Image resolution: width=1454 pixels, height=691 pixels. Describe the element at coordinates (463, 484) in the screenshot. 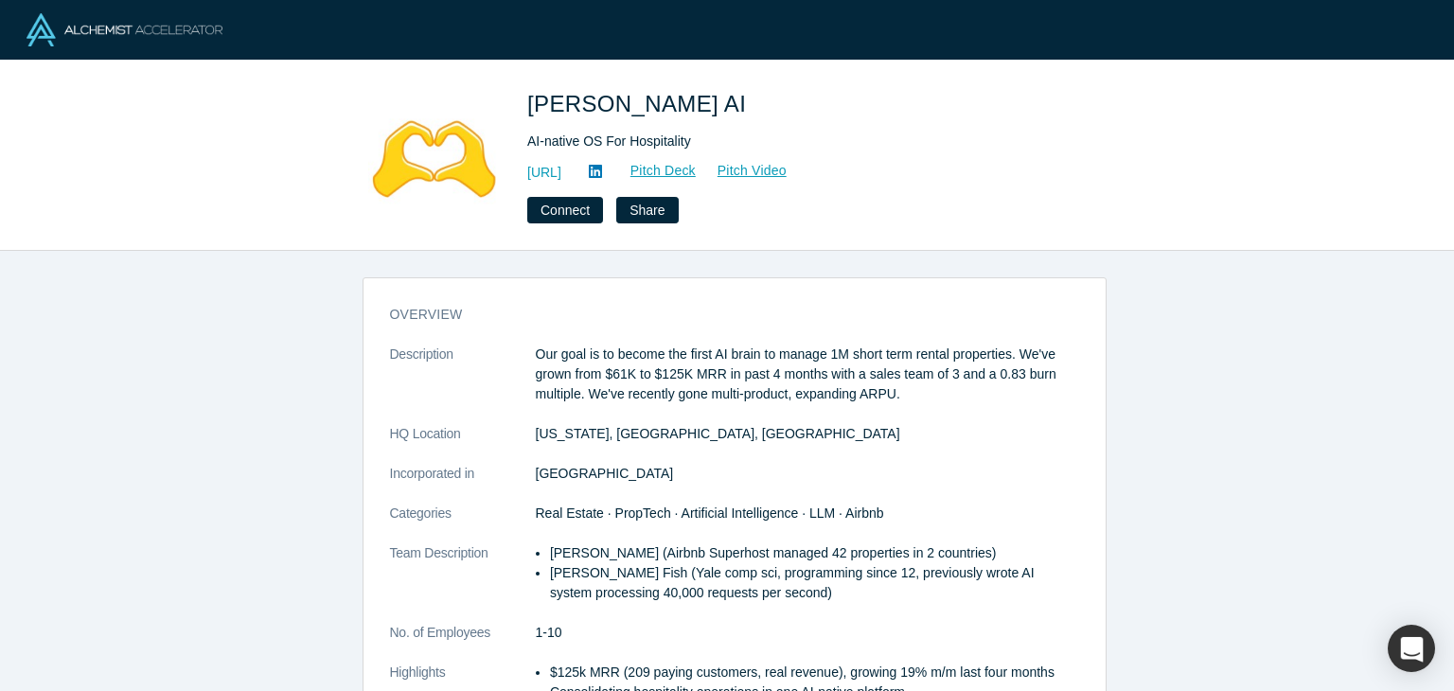

I see `dt: Incorporated in` at that location.